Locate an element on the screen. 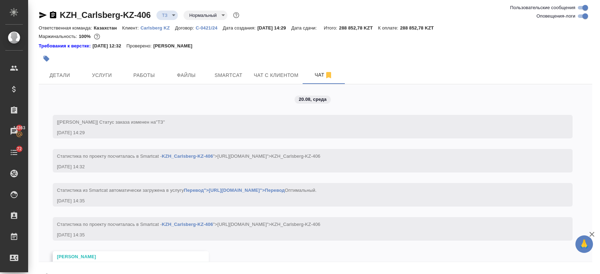 Image resolution: width=600 pixels, height=274 pixels. p: Ответственная команда: is located at coordinates (66, 28).